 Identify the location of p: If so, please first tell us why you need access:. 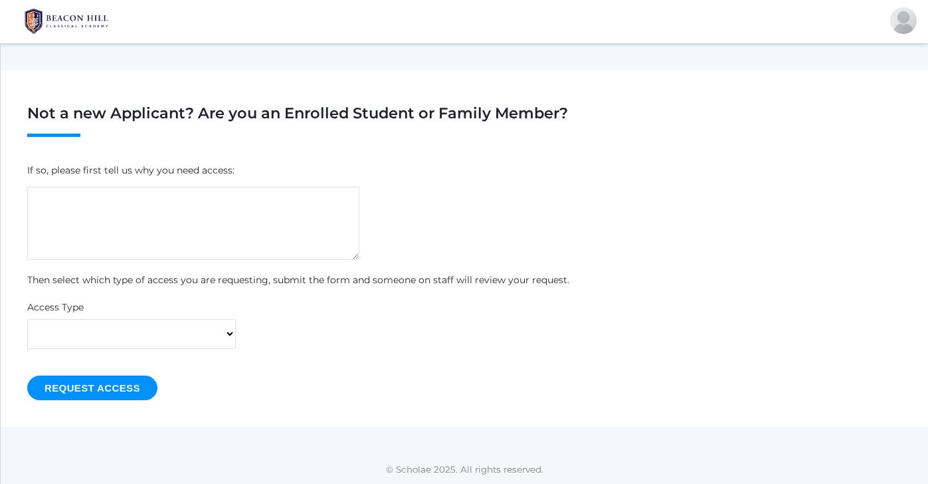
(464, 170).